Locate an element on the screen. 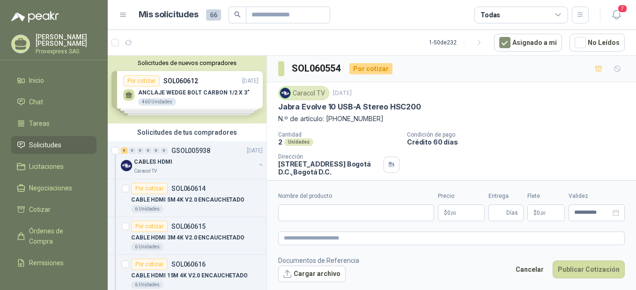 Image resolution: width=636 pixels, height=290 pixels. p: Dirección is located at coordinates (329, 157).